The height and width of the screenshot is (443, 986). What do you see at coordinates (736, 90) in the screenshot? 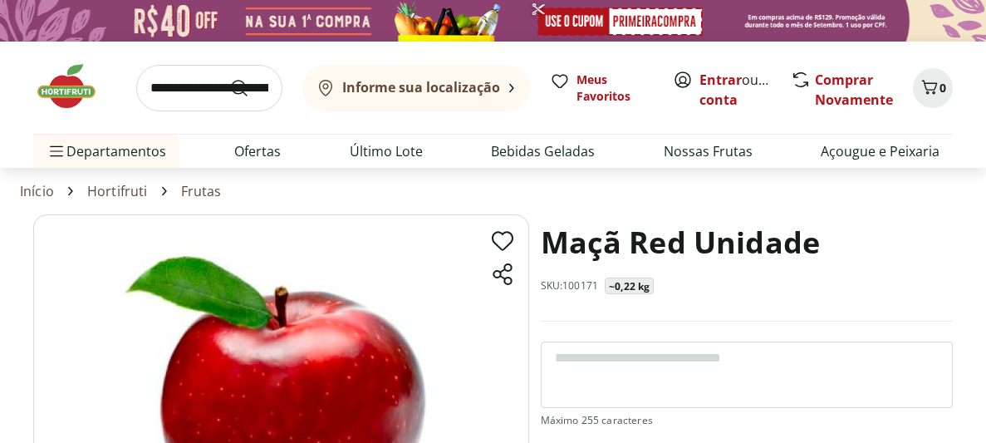
I see `span: ou` at bounding box center [736, 90].